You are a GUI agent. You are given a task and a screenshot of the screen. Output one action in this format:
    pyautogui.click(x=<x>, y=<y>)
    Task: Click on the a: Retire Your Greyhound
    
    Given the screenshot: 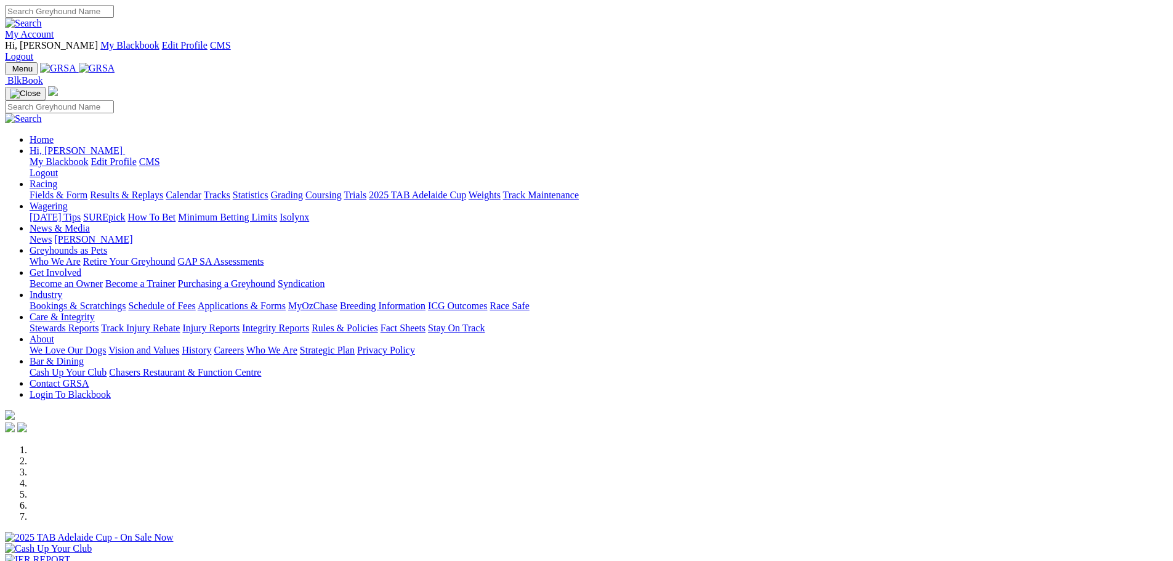 What is the action you would take?
    pyautogui.click(x=129, y=261)
    